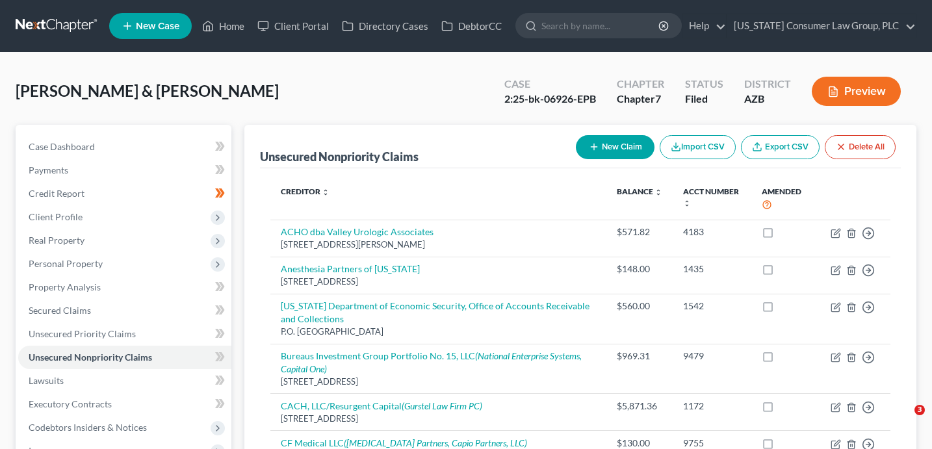  What do you see at coordinates (712, 306) in the screenshot?
I see `div: 1542` at bounding box center [712, 306].